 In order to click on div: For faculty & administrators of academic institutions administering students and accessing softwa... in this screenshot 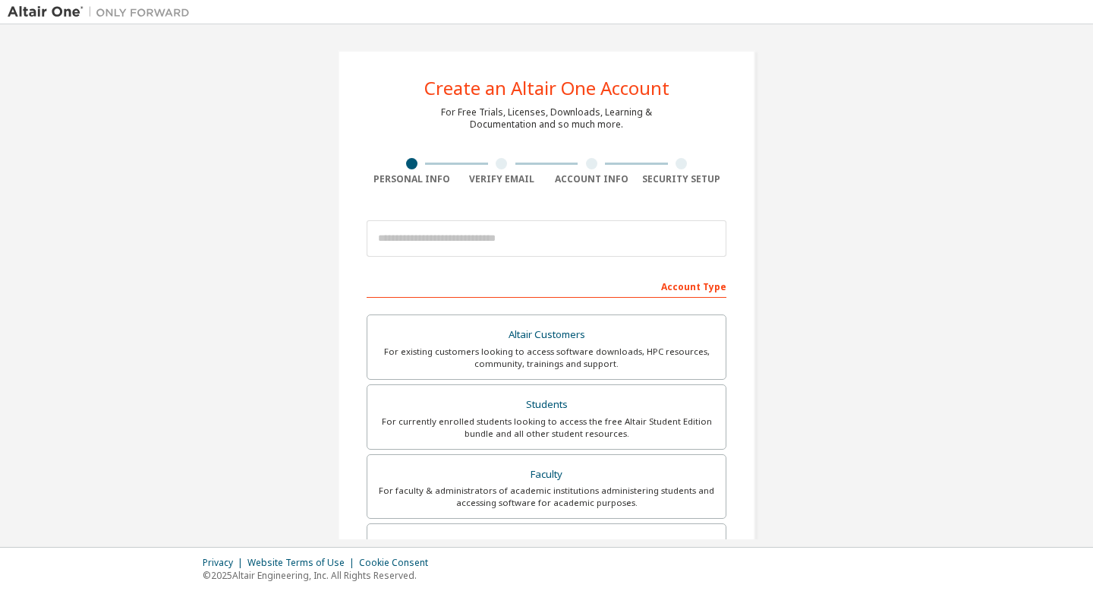, I will do `click(546, 496)`.